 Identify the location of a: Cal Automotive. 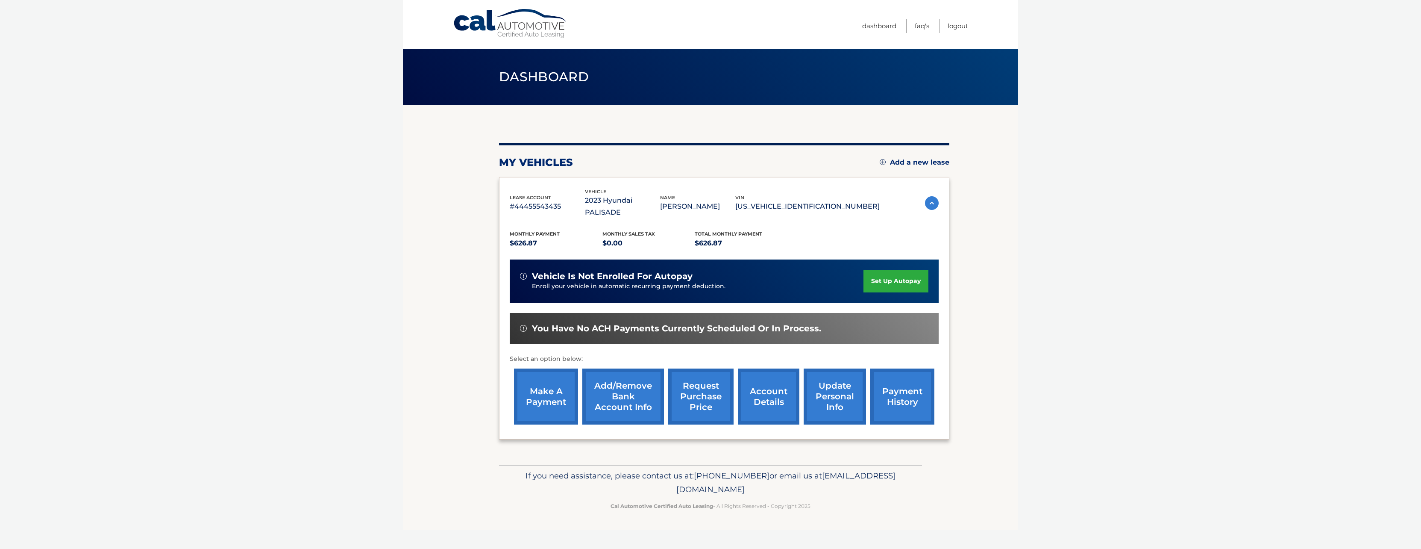
(511, 24).